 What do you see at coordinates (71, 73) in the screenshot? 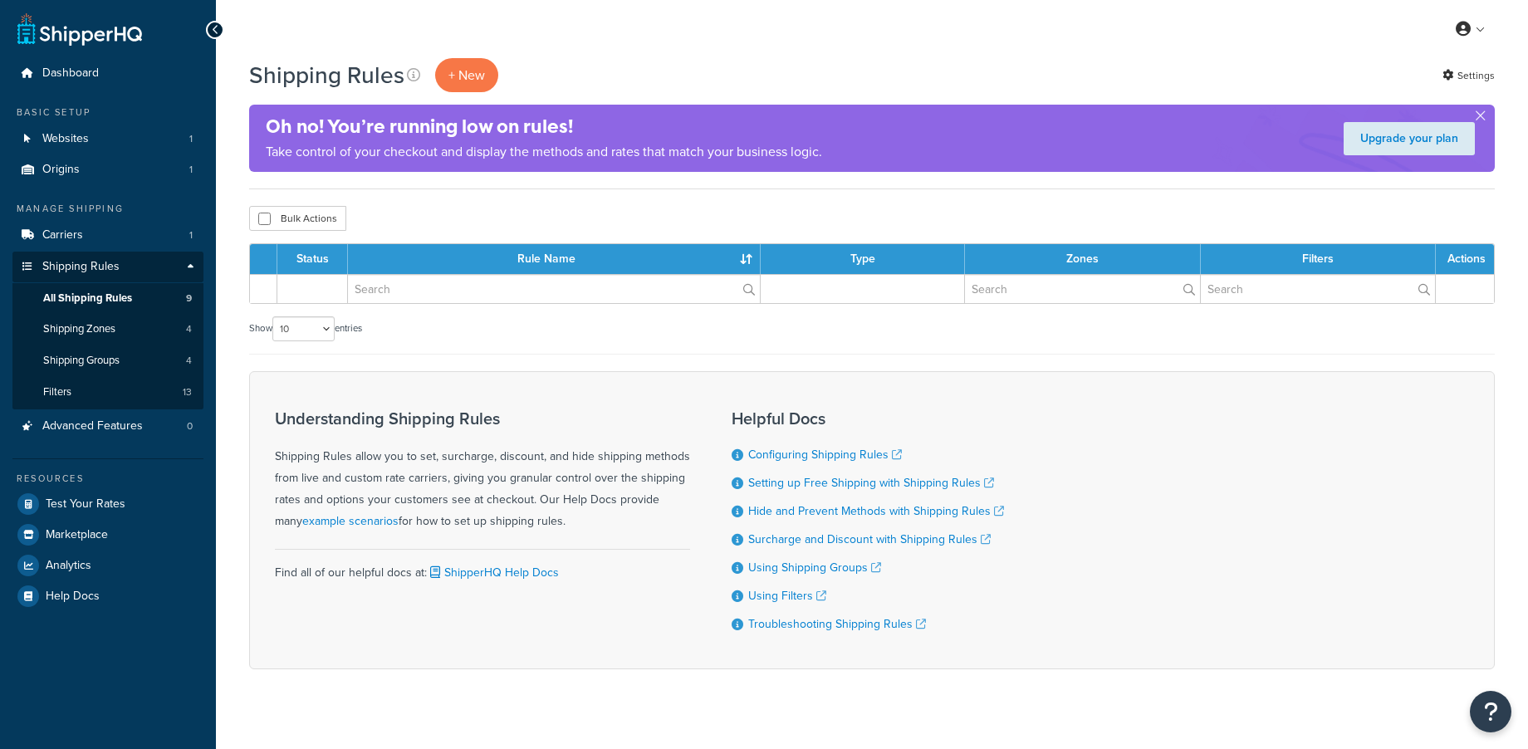
I see `span: Dashboard` at bounding box center [71, 73].